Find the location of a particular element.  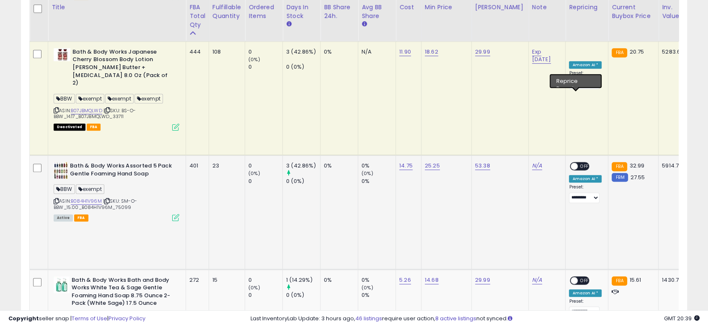

div: Current Buybox Price is located at coordinates (633, 12).